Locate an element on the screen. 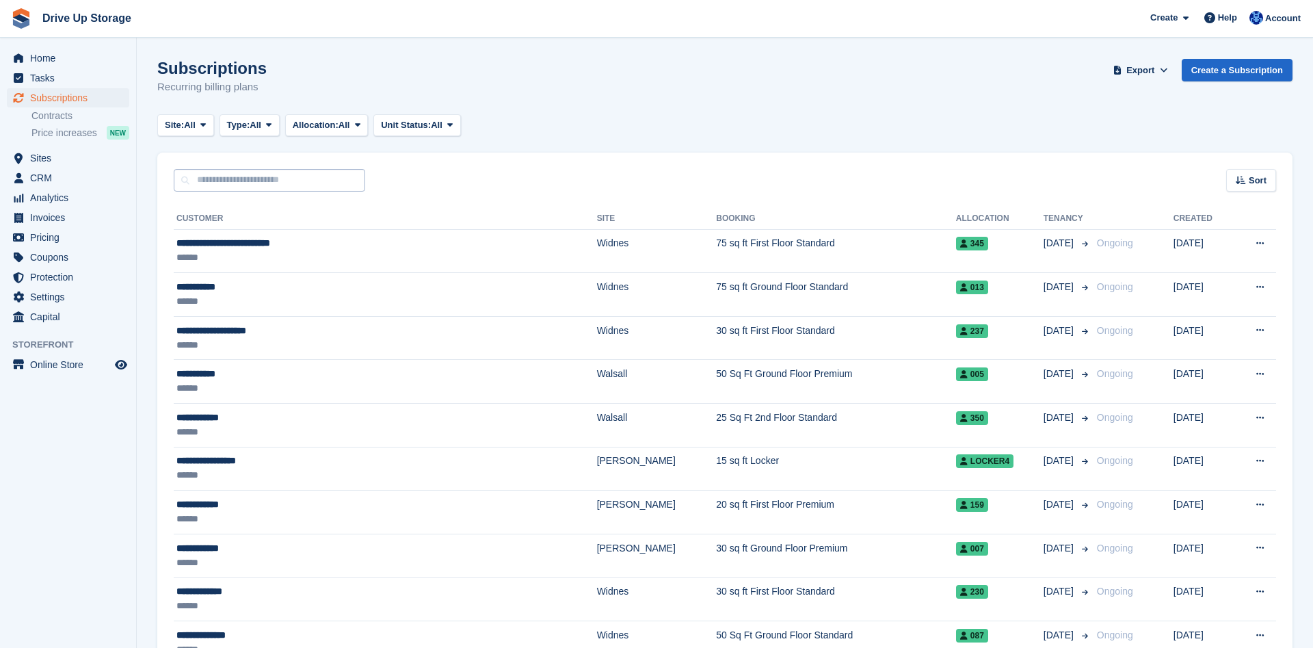 This screenshot has width=1313, height=648. span: Protection is located at coordinates (71, 277).